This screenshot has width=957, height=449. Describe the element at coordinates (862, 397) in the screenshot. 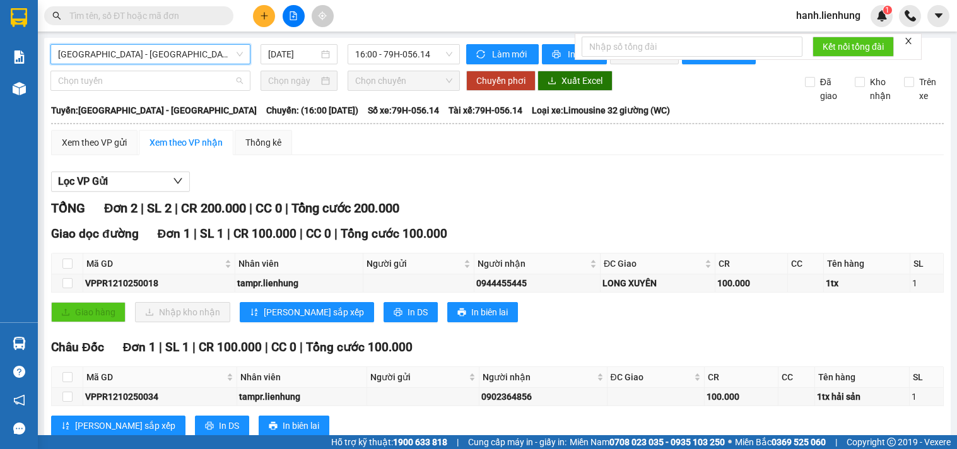

I see `div: 1tx hải sản` at that location.